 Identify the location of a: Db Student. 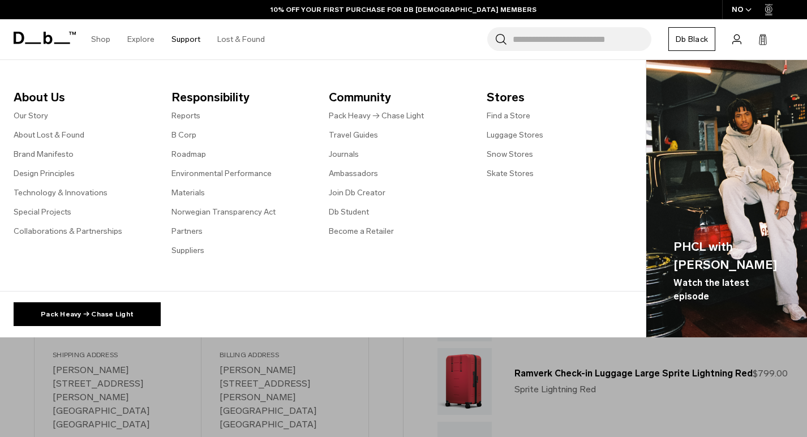
(349, 212).